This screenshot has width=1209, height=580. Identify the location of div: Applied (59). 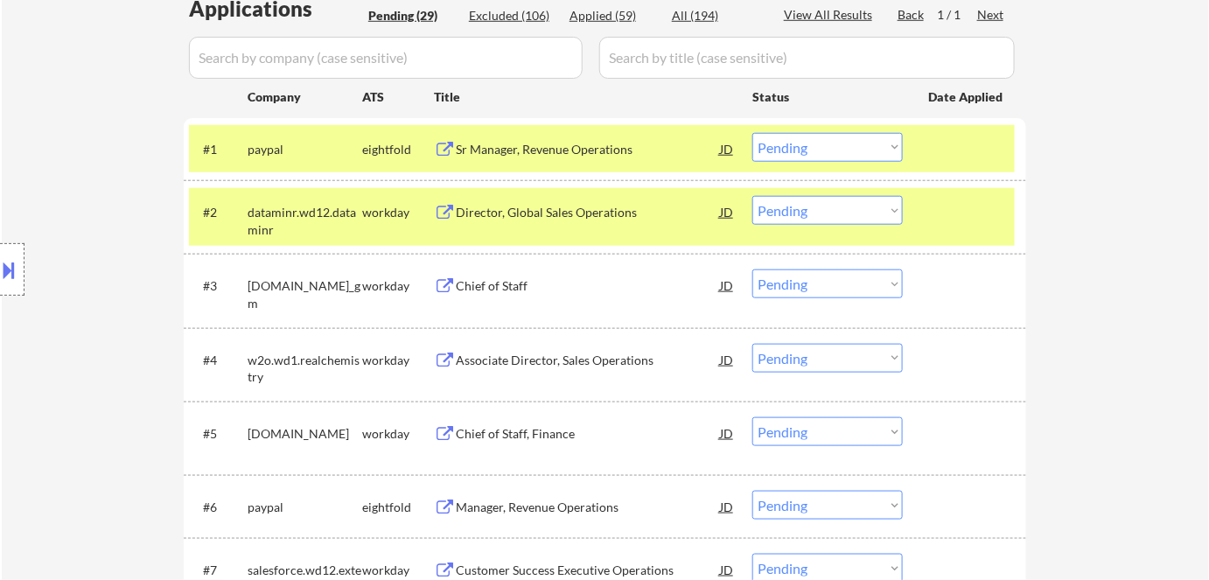
(613, 16).